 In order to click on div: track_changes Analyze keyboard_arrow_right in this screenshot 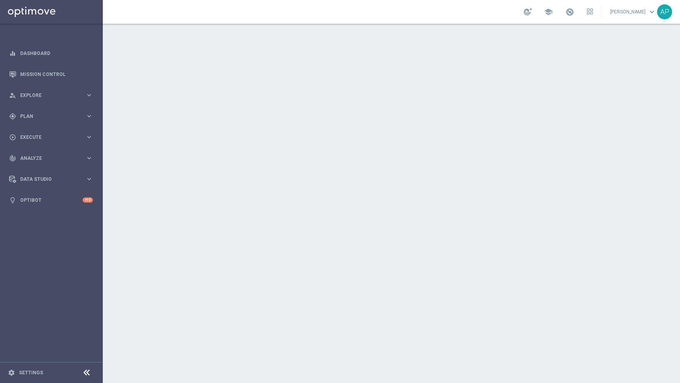, I will do `click(51, 158)`.